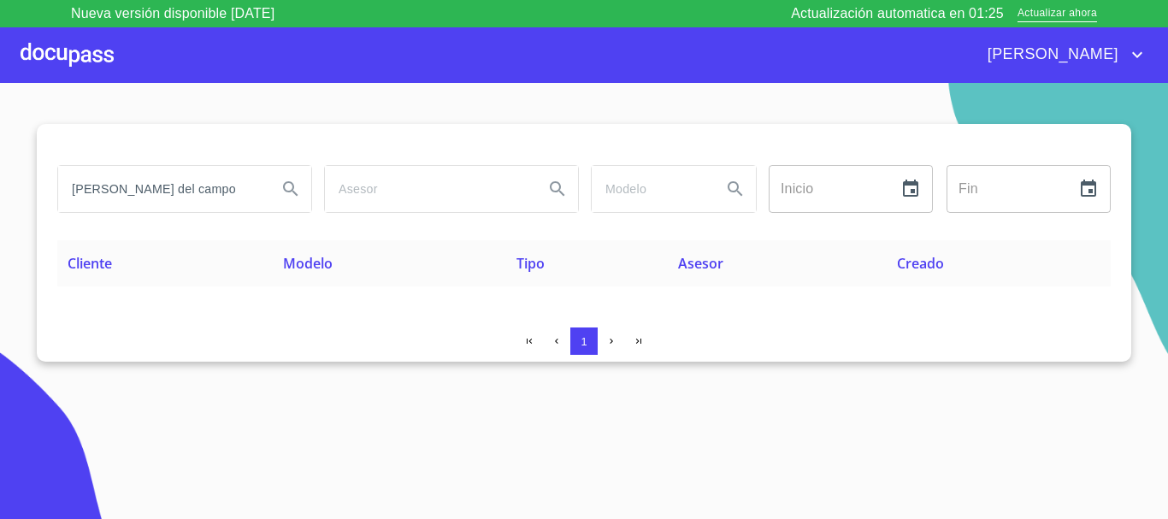 Image resolution: width=1168 pixels, height=519 pixels. Describe the element at coordinates (530, 263) in the screenshot. I see `span: Tipo` at that location.